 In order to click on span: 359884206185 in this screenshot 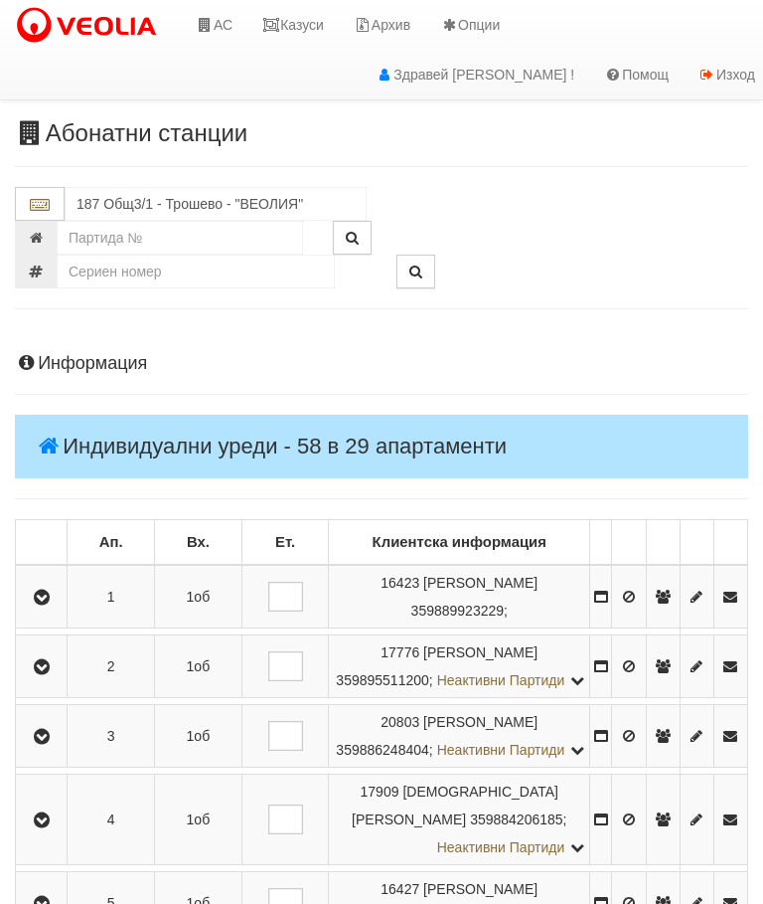, I will do `click(516, 819)`.